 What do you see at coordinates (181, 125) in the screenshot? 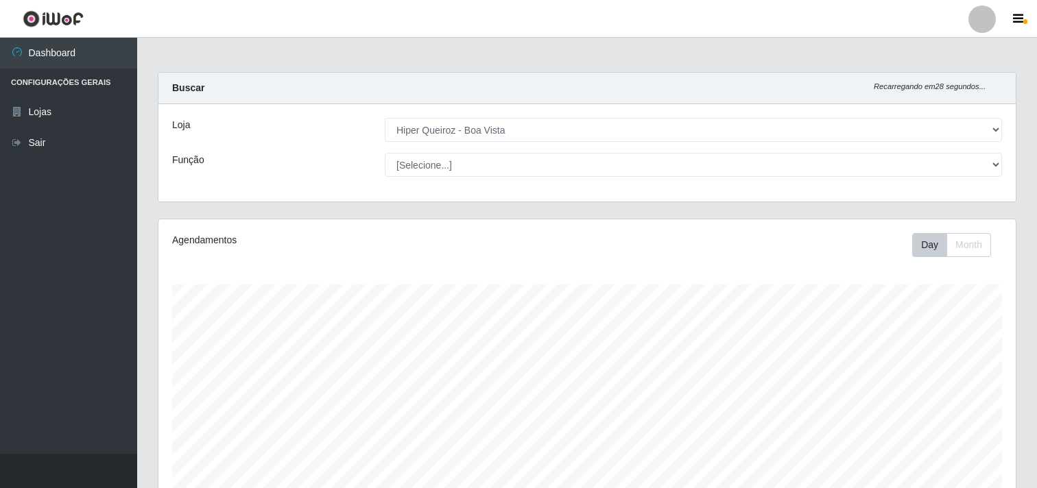
I see `label: Loja` at bounding box center [181, 125].